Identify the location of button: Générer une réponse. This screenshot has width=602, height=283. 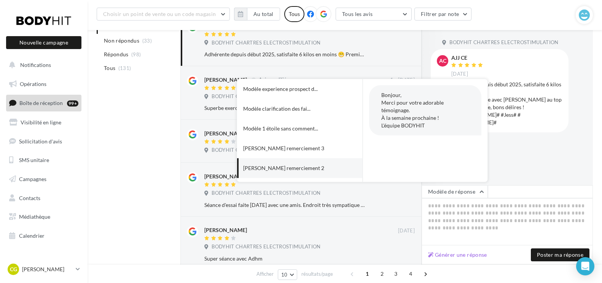
(457, 255).